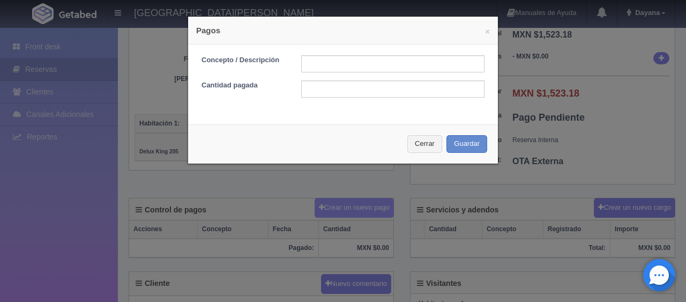 This screenshot has width=686, height=302. I want to click on label: Cantidad pagada, so click(243, 85).